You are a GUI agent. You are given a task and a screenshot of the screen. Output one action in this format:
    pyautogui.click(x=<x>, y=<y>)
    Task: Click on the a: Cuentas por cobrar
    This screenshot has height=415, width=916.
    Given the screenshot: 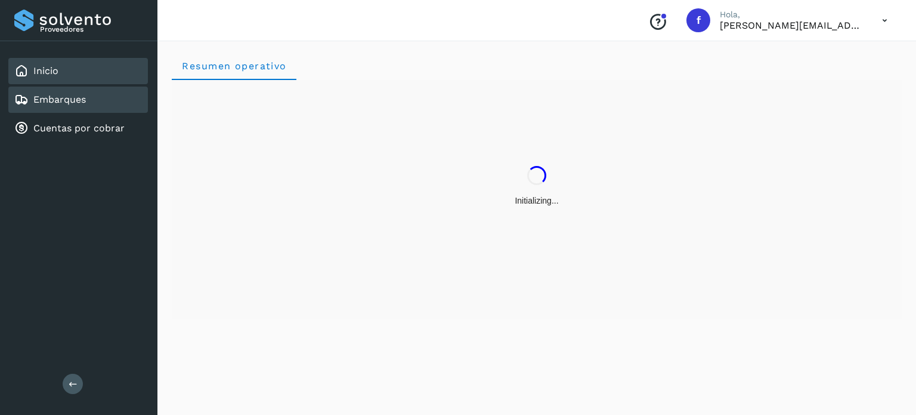 What is the action you would take?
    pyautogui.click(x=79, y=128)
    